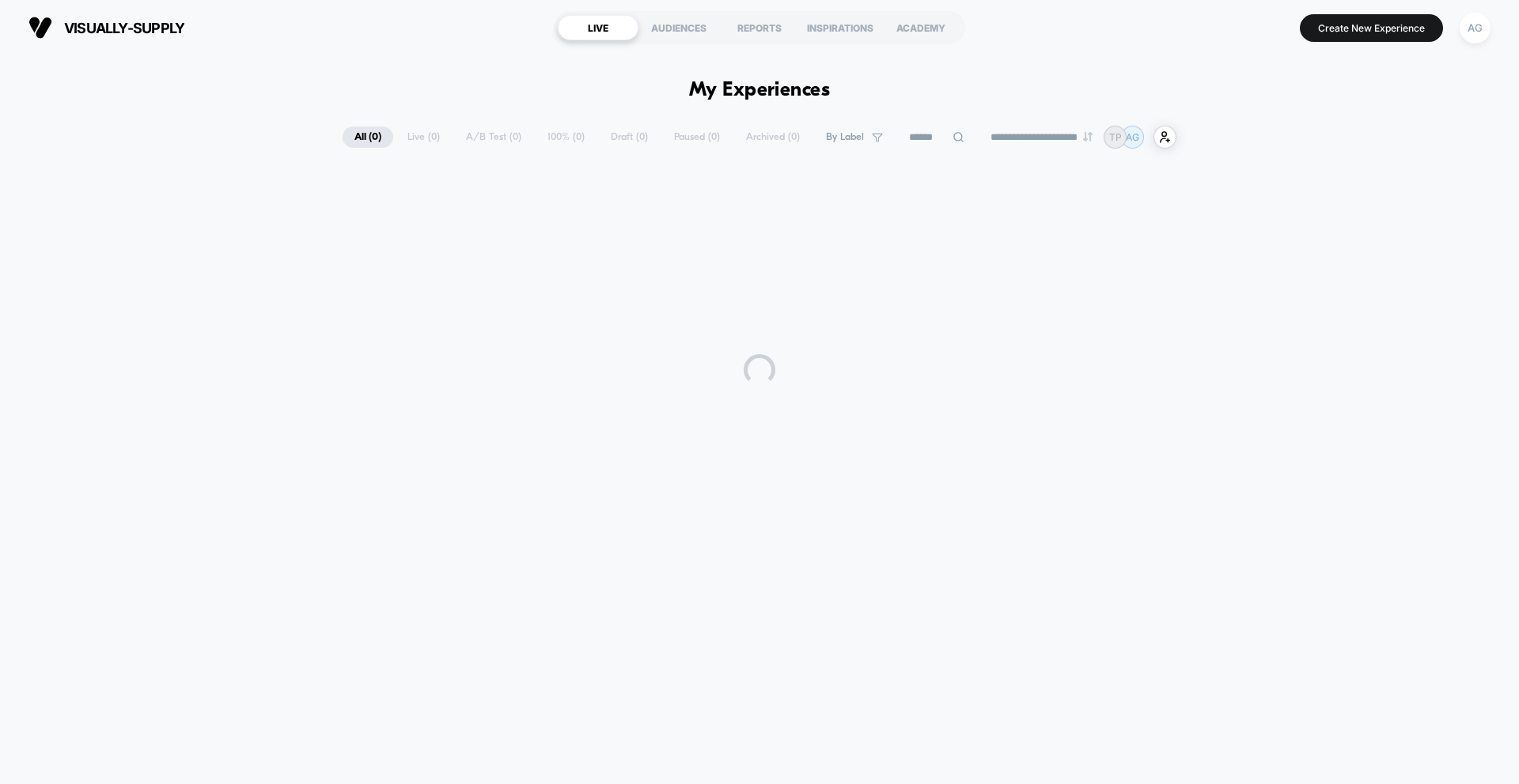 This screenshot has height=784, width=1519. I want to click on h1: My Experiences, so click(759, 90).